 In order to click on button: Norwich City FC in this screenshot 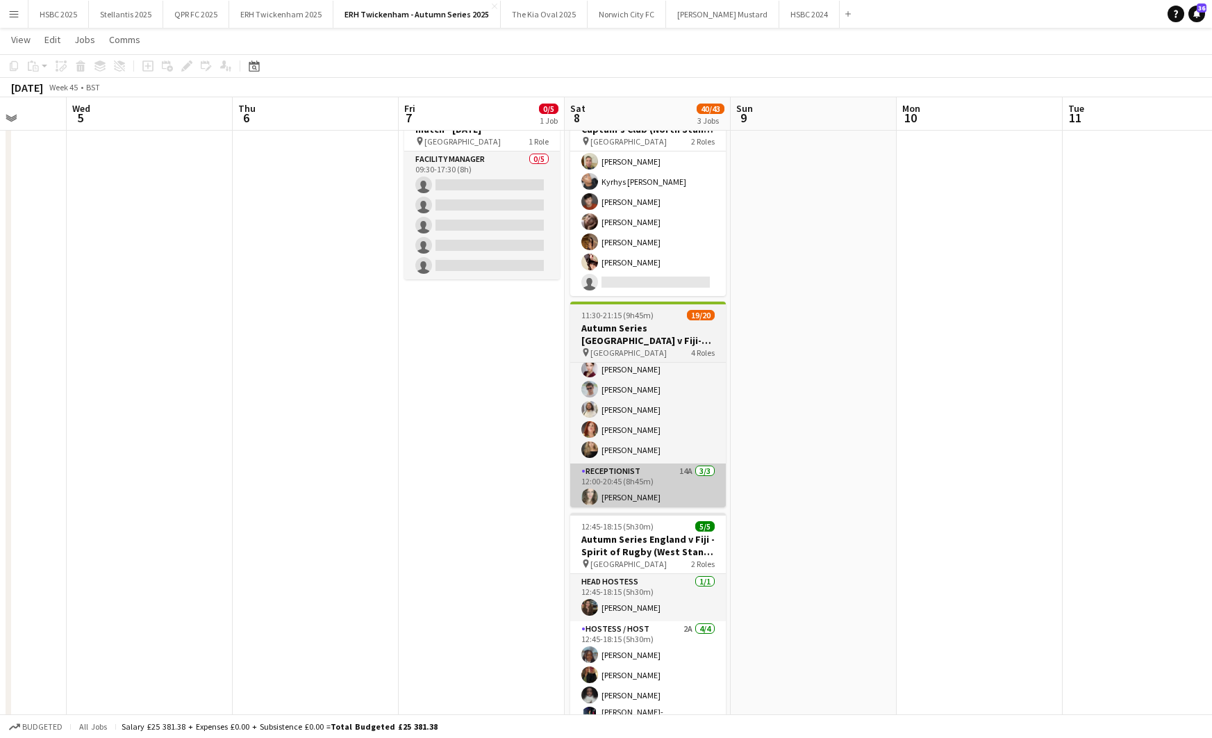, I will do `click(626, 14)`.